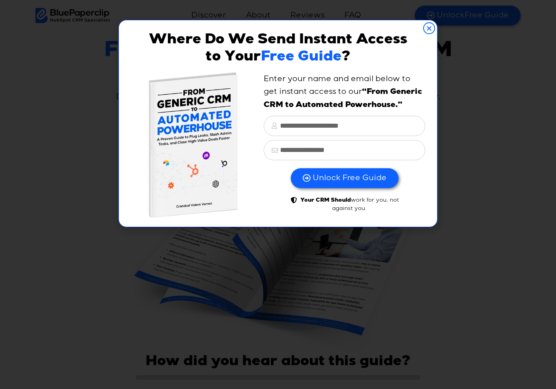 This screenshot has width=556, height=389. I want to click on p: Enter your name and email below to get instant access to our, so click(344, 92).